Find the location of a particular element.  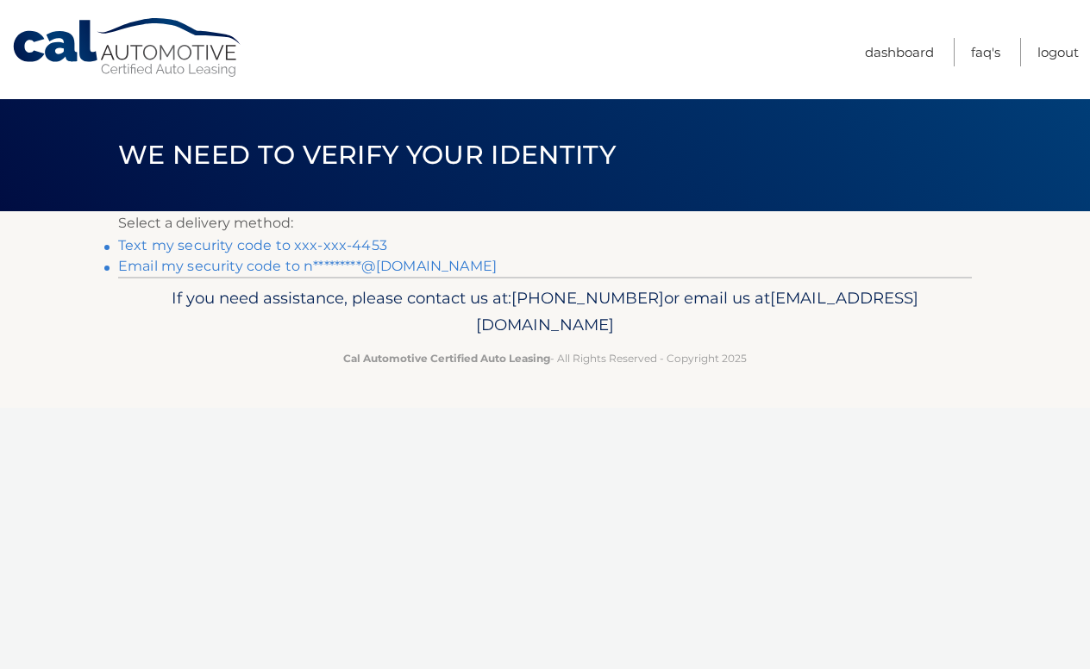

a: Text my security code to xxx-xxx-4453 is located at coordinates (253, 245).